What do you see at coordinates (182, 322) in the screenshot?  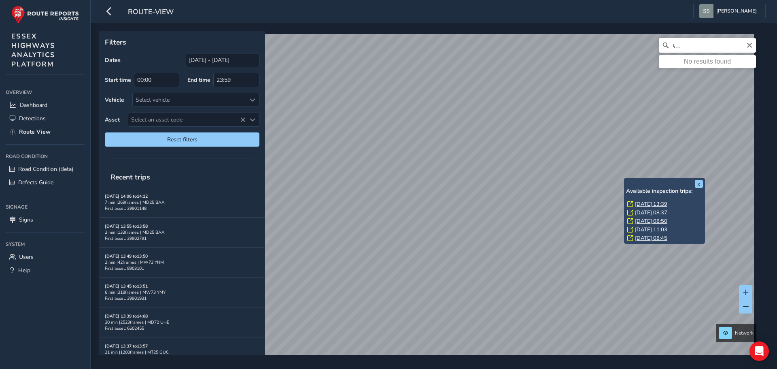 I see `div: 30 min | 2523 frames | MD72 UHE` at bounding box center [182, 322].